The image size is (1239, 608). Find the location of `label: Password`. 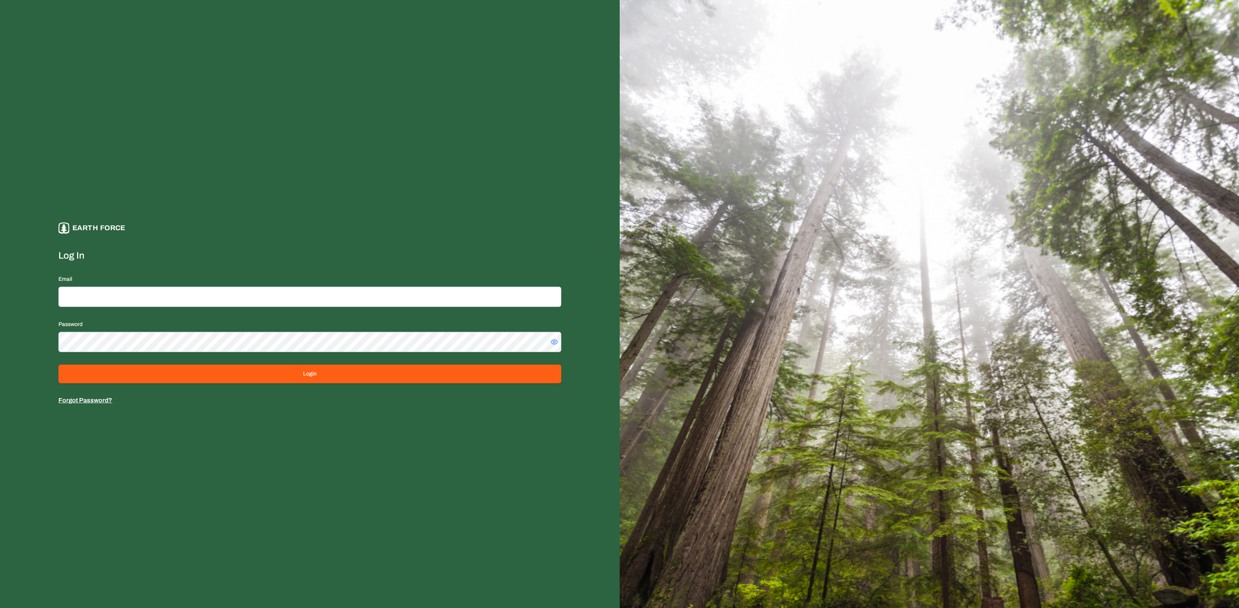

label: Password is located at coordinates (71, 324).